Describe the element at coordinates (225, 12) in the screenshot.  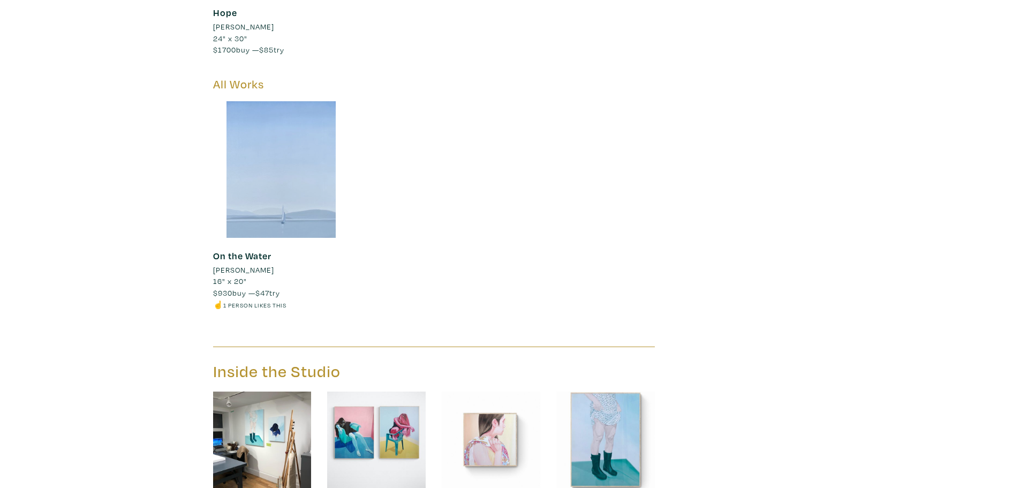
I see `a: Hope` at that location.